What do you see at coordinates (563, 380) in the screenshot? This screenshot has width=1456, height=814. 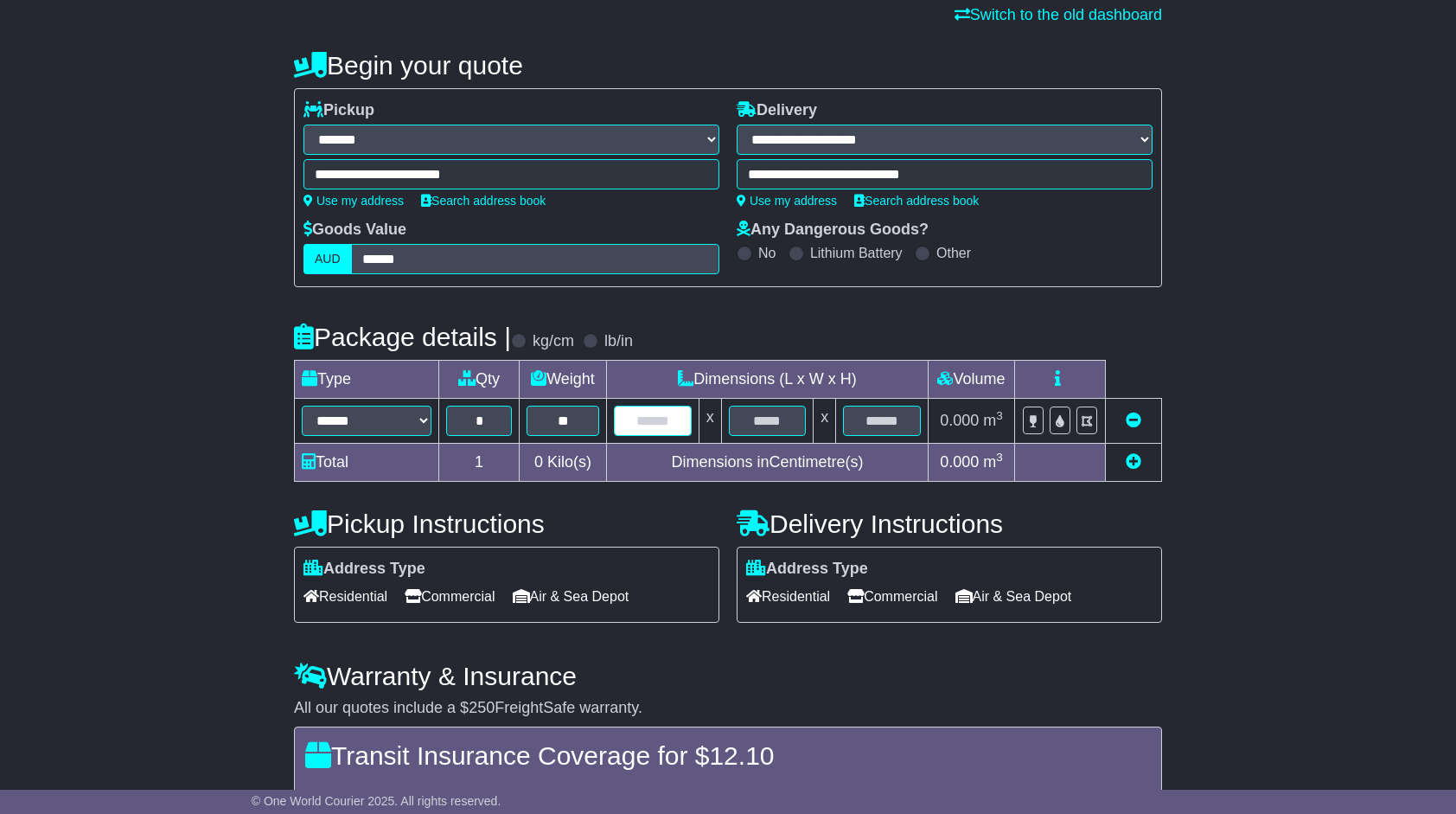 I see `td: Weight` at bounding box center [563, 380].